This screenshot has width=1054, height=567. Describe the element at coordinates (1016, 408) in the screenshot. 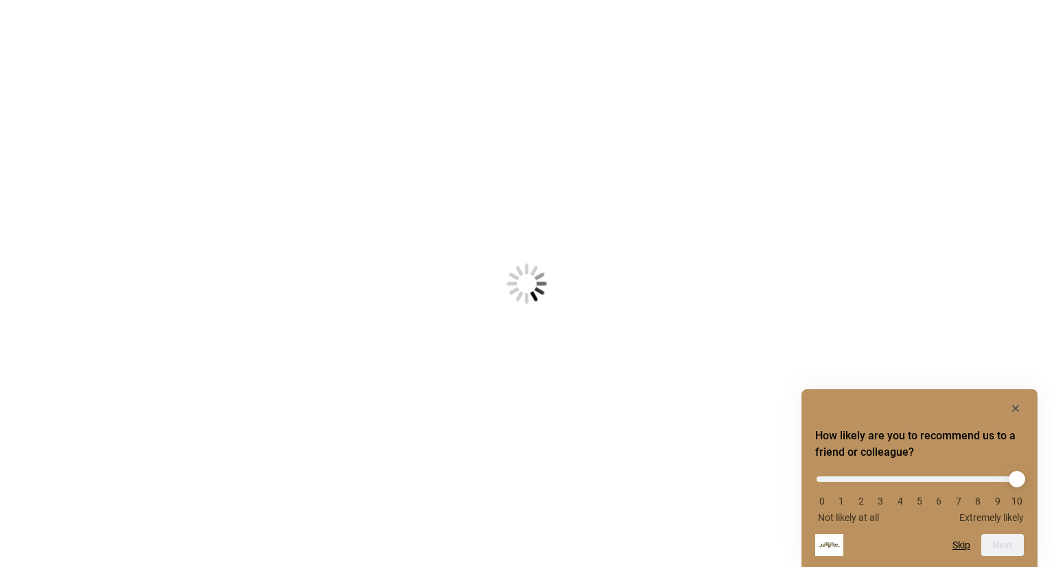

I see `button: Hide survey` at that location.